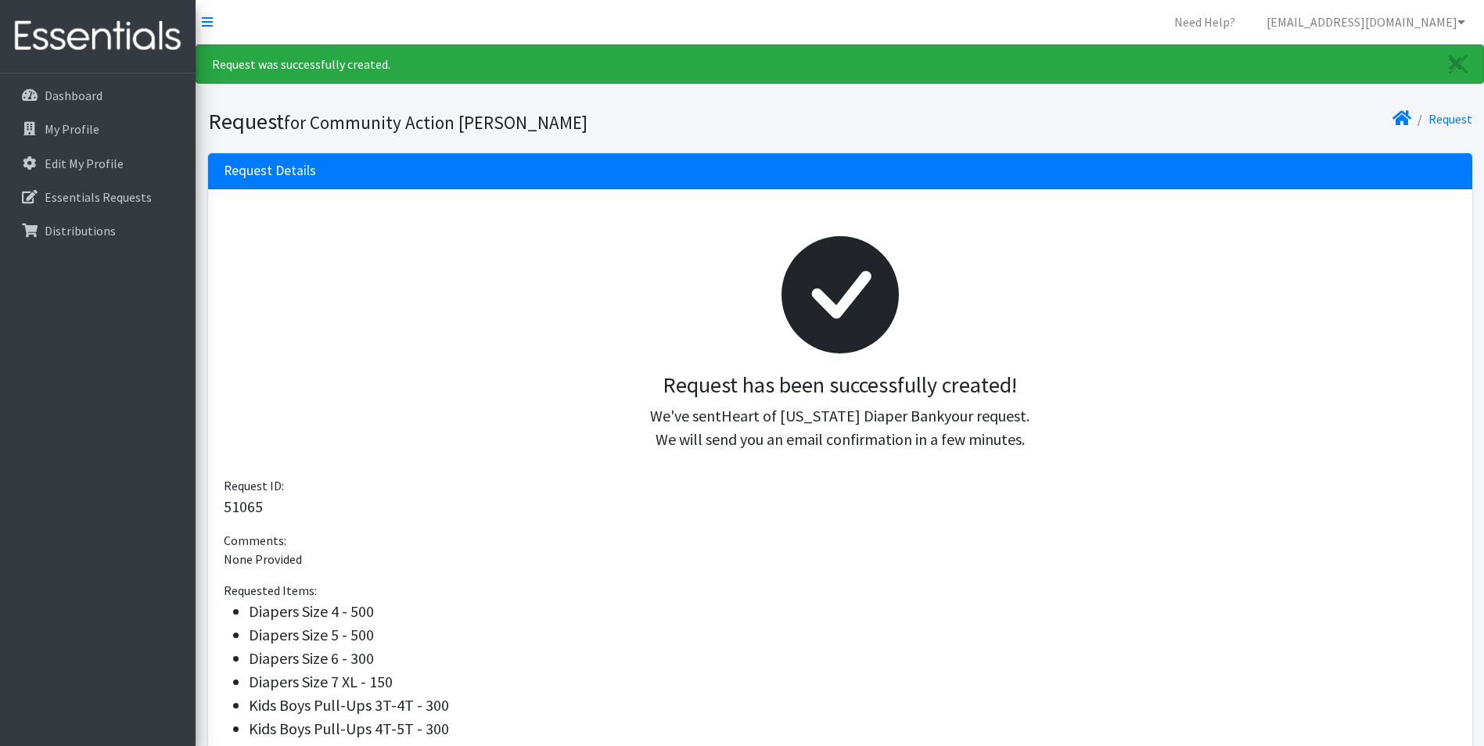 Image resolution: width=1484 pixels, height=746 pixels. What do you see at coordinates (98, 197) in the screenshot?
I see `a: Essentials Requests` at bounding box center [98, 197].